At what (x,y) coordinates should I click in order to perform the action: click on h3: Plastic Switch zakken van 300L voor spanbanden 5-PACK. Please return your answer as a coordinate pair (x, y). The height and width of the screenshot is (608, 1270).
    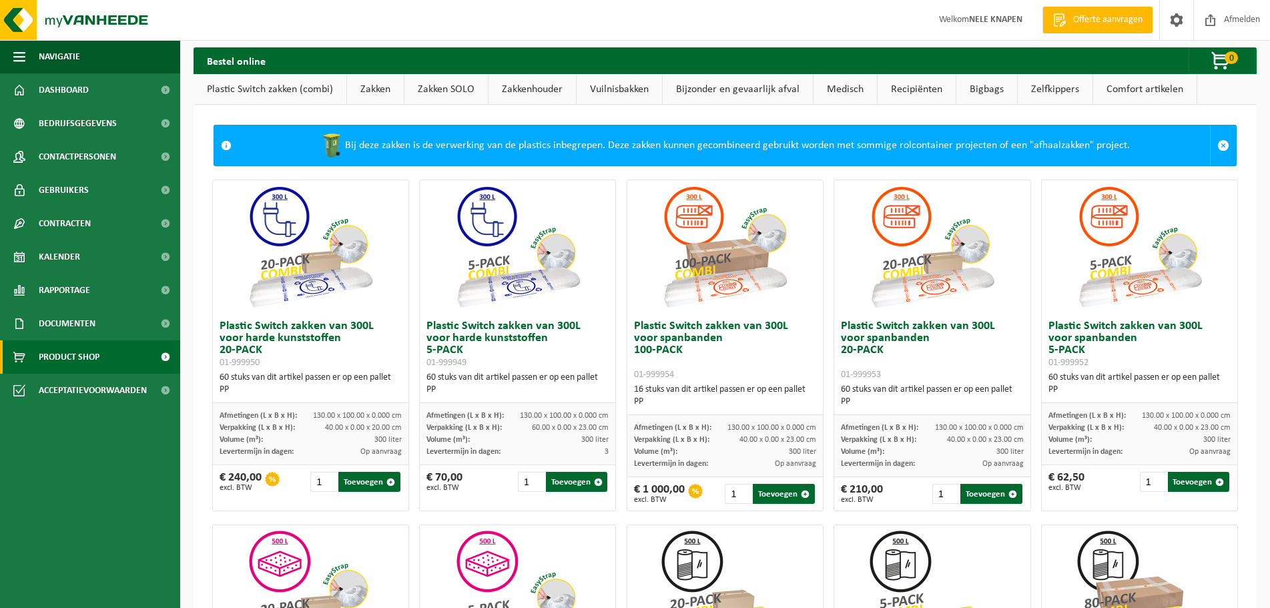
    Looking at the image, I should click on (1139, 344).